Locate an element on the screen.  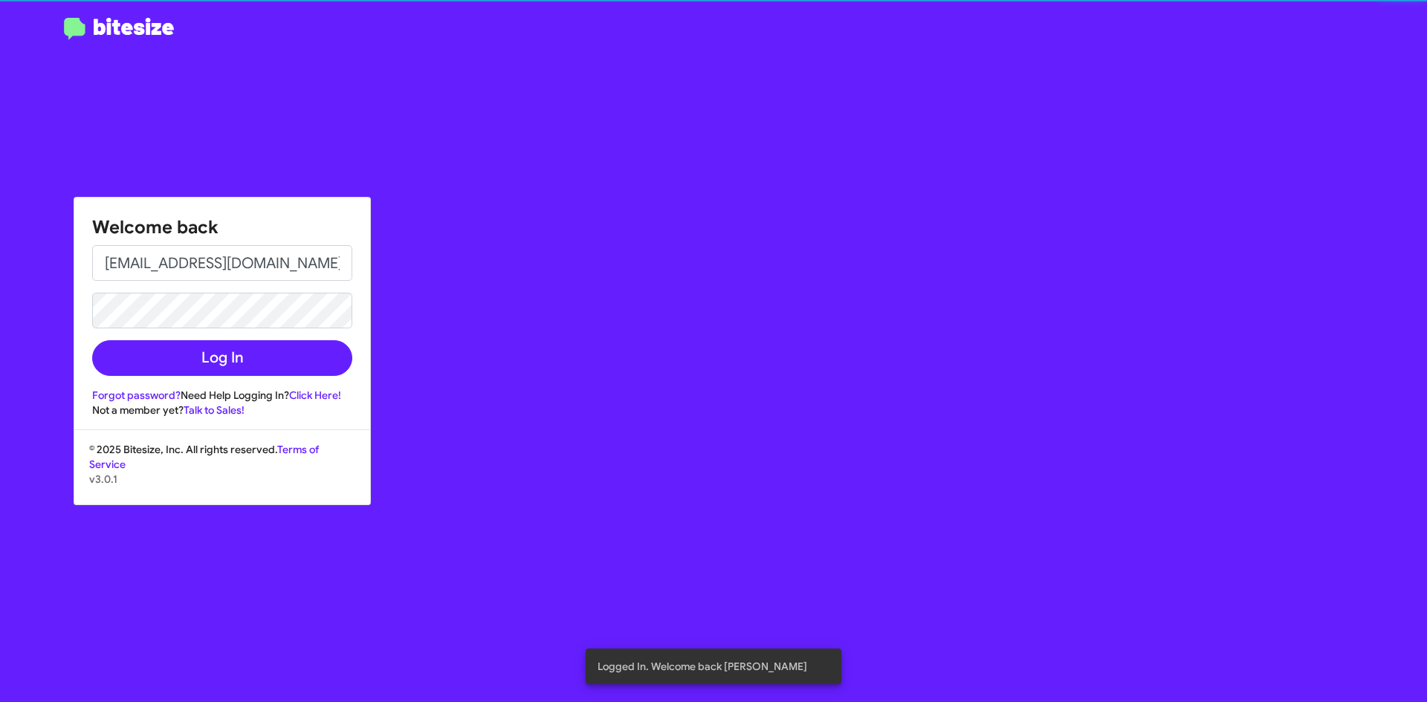
h1: Welcome back is located at coordinates (222, 227).